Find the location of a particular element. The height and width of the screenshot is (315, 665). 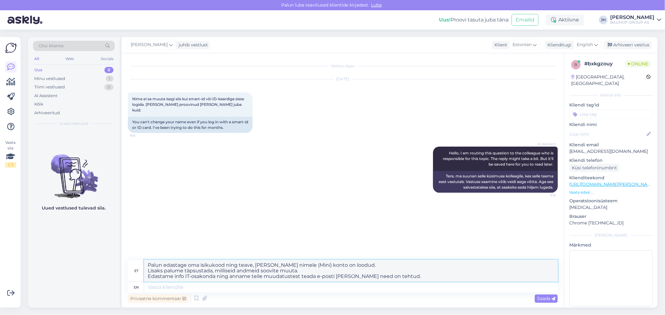

div: Minu vestlused is located at coordinates (50, 79).